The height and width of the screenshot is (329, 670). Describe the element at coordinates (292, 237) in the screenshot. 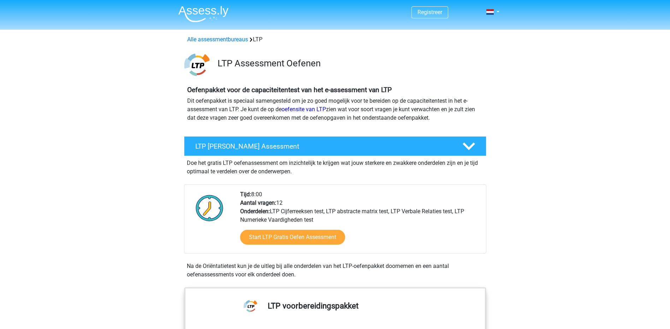

I see `a: Start LTP Gratis Oefen Assessment` at that location.